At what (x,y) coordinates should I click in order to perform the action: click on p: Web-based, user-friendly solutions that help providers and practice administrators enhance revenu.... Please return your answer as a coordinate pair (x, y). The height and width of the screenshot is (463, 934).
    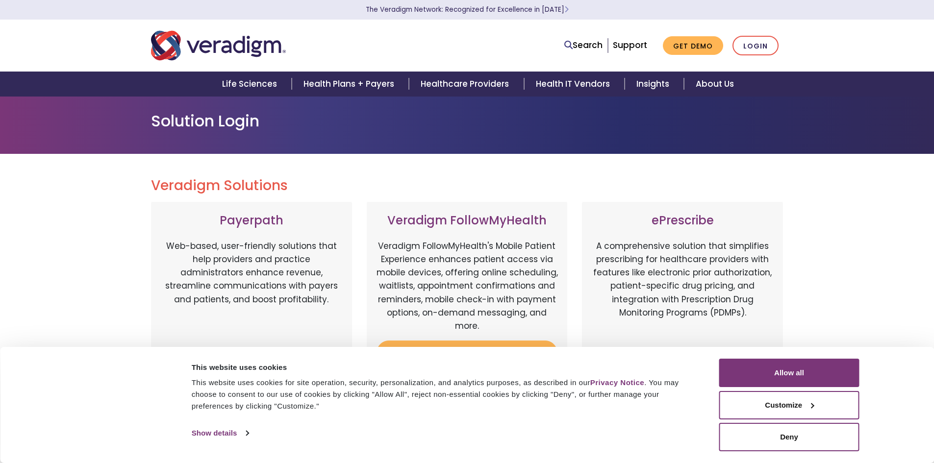
    Looking at the image, I should click on (251, 291).